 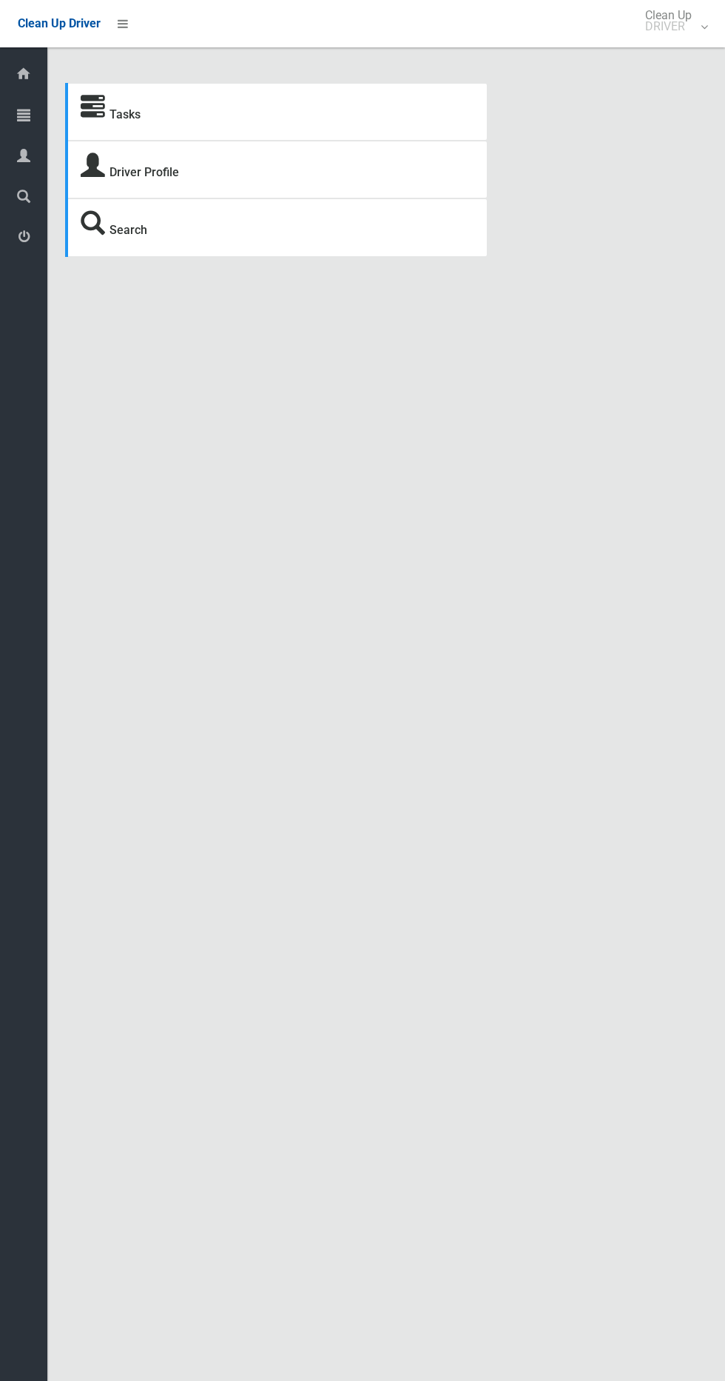 I want to click on a: Clean Up Driver, so click(x=59, y=24).